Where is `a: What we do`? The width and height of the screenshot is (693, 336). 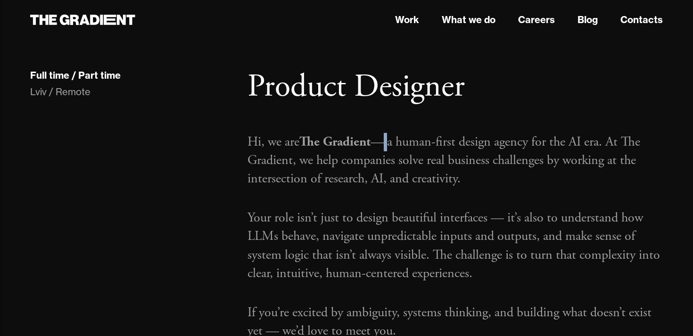
a: What we do is located at coordinates (469, 20).